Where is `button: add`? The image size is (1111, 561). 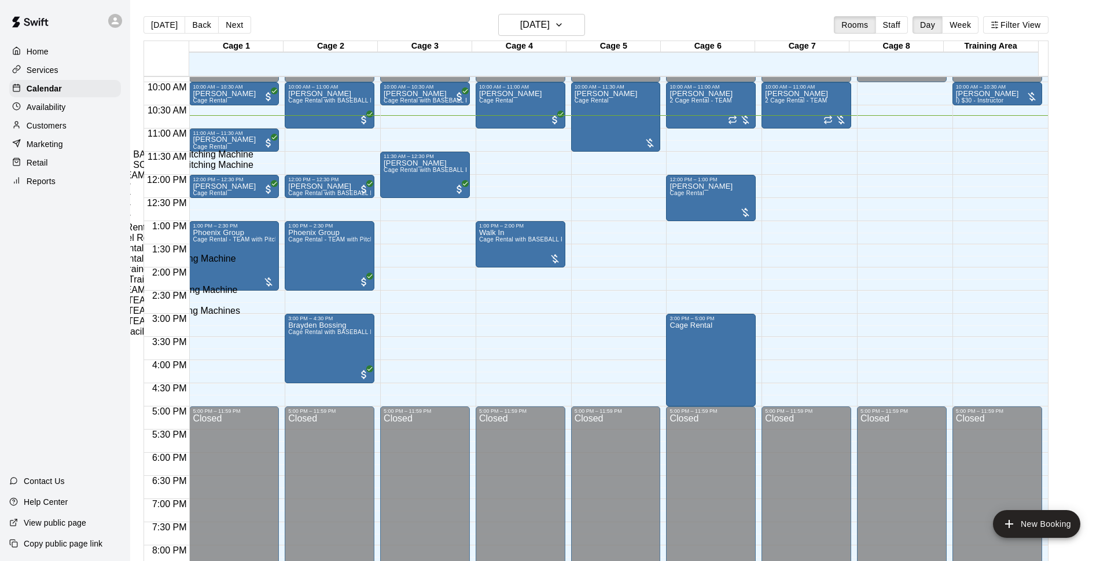 button: add is located at coordinates (1036, 524).